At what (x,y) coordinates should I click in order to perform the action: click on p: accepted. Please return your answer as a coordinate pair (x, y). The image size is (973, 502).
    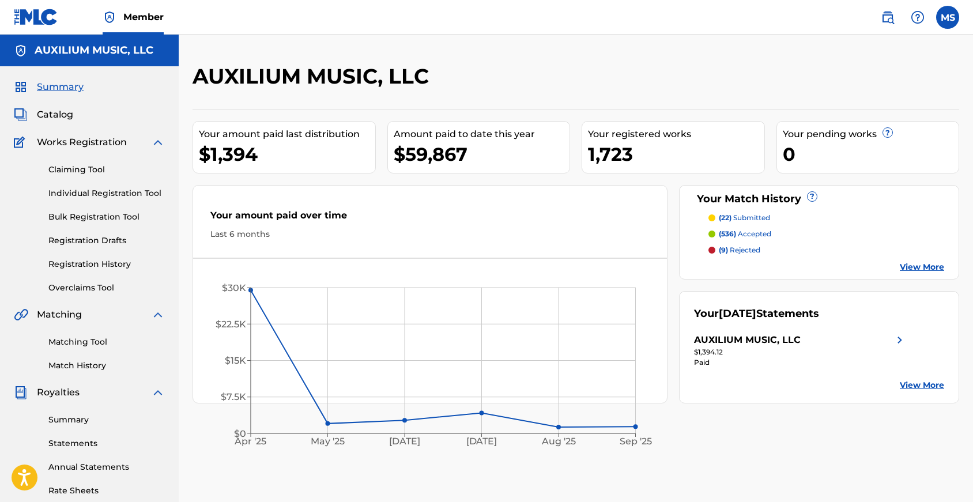
    Looking at the image, I should click on (745, 234).